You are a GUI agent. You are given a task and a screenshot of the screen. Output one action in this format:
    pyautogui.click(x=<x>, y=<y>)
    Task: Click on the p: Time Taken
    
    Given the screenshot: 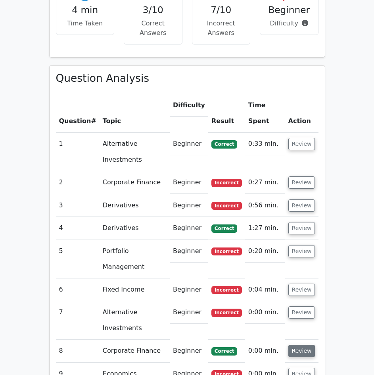 What is the action you would take?
    pyautogui.click(x=85, y=23)
    